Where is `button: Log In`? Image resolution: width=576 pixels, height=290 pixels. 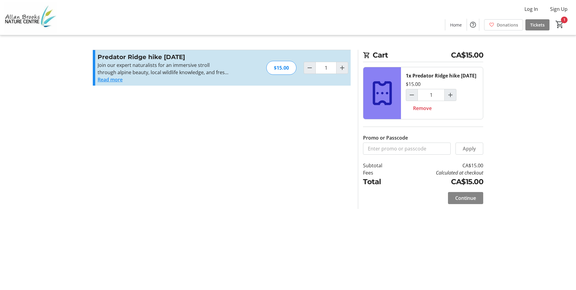 button: Log In is located at coordinates (531, 9).